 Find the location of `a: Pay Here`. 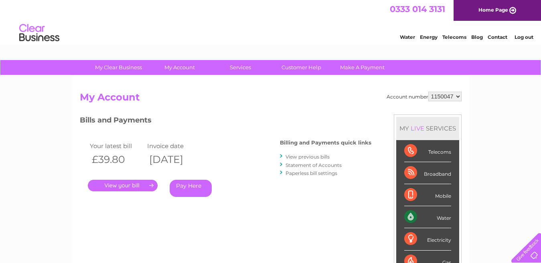

a: Pay Here is located at coordinates (191, 188).